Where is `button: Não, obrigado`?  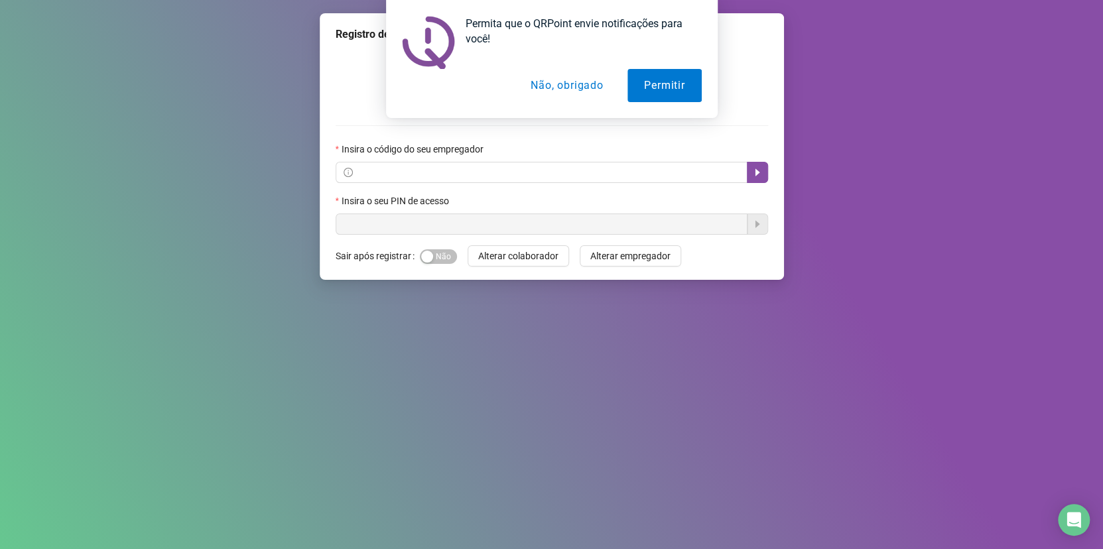 button: Não, obrigado is located at coordinates (566, 86).